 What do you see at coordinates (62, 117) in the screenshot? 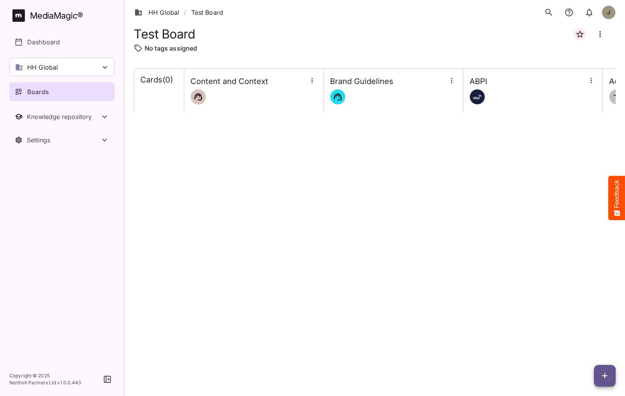
I see `button: Toggle Knowledge repository` at bounding box center [62, 117].